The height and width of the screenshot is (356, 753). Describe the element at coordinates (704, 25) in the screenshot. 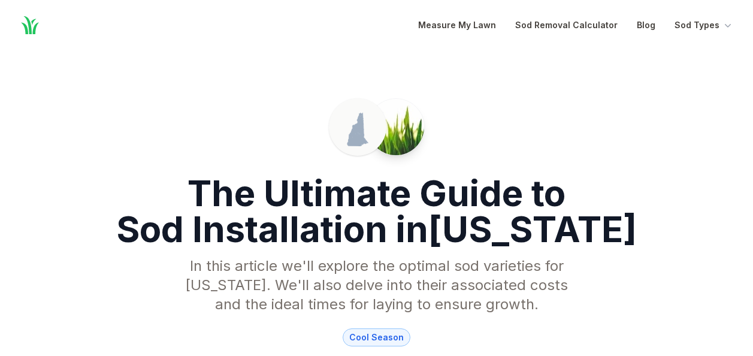

I see `button: Sod Types` at that location.